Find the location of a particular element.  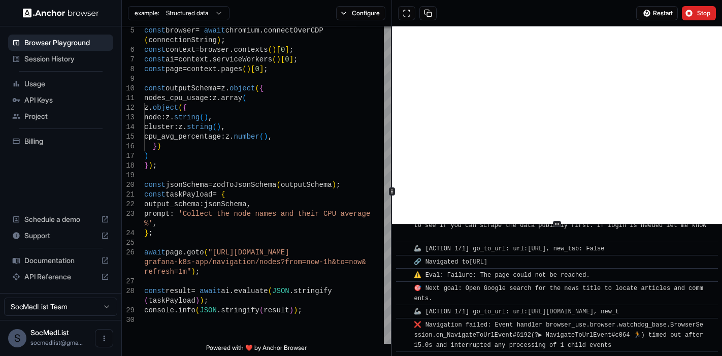

button: Open in full screen is located at coordinates (407, 13).